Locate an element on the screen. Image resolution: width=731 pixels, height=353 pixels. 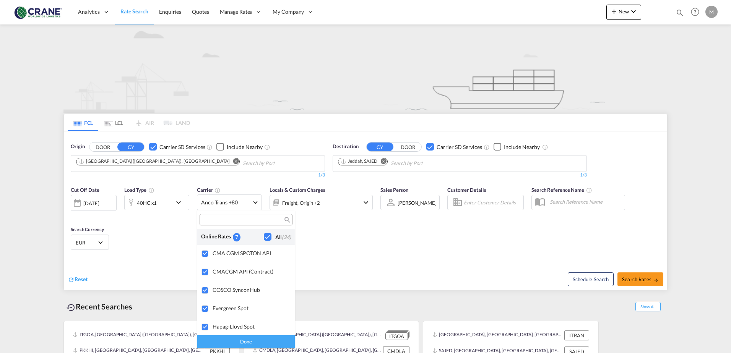
md-icon: icon-magnify is located at coordinates (286, 220).